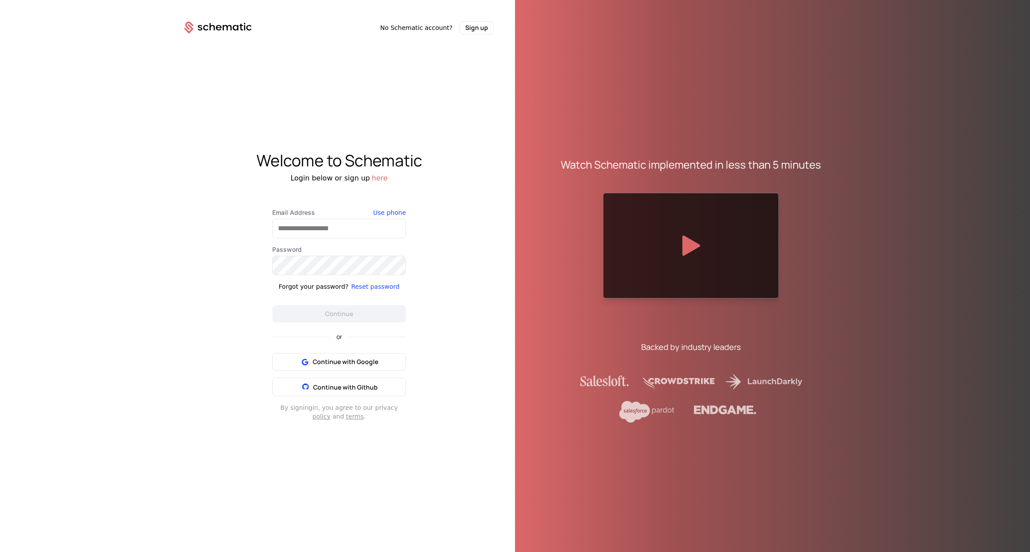 The width and height of the screenshot is (1030, 552). What do you see at coordinates (691, 347) in the screenshot?
I see `div: Backed by industry leaders` at bounding box center [691, 347].